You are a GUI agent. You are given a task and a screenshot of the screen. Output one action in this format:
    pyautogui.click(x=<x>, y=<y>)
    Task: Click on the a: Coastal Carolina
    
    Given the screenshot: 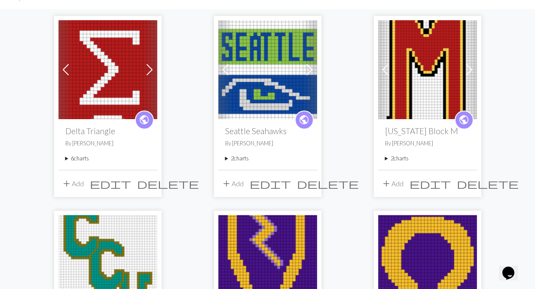 What is the action you would take?
    pyautogui.click(x=108, y=263)
    